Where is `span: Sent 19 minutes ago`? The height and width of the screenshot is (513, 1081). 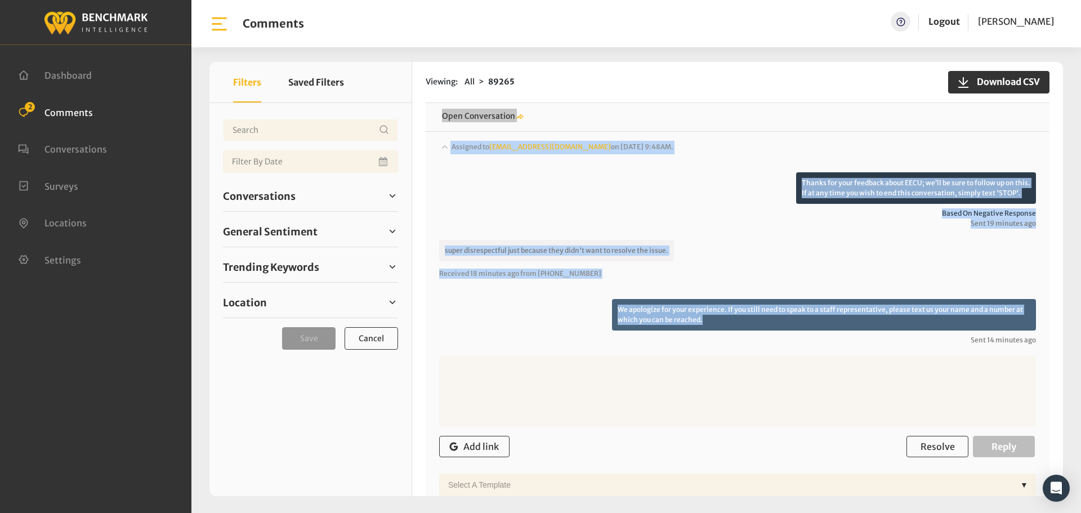
span: Sent 19 minutes ago is located at coordinates (737, 223).